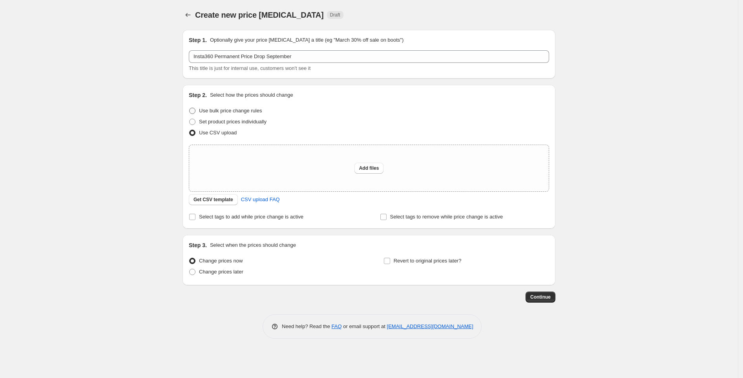 Image resolution: width=743 pixels, height=378 pixels. Describe the element at coordinates (369, 168) in the screenshot. I see `button: Add files` at that location.